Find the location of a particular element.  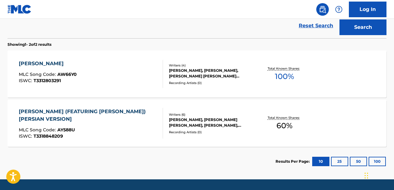

span: 100 % is located at coordinates (284, 76).